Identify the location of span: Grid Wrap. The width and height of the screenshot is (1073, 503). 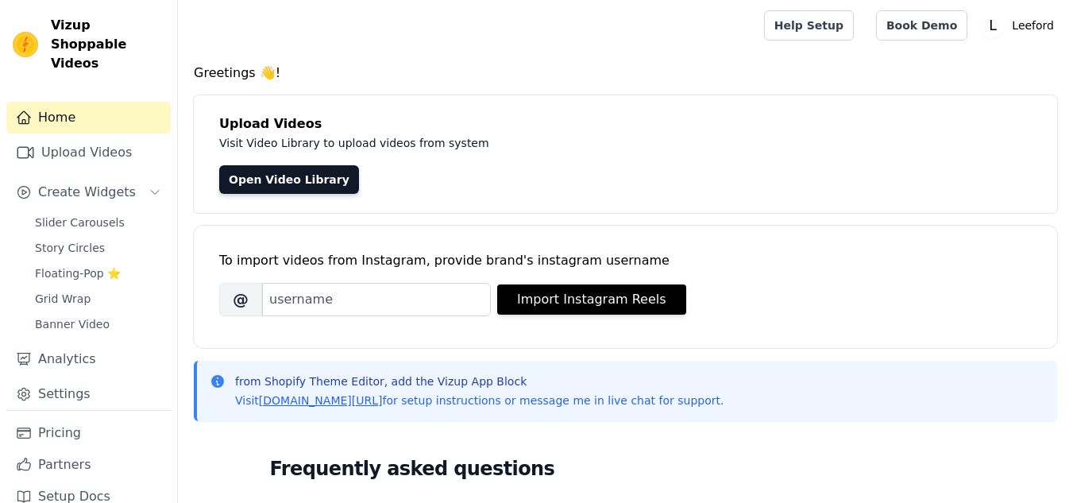
(63, 299).